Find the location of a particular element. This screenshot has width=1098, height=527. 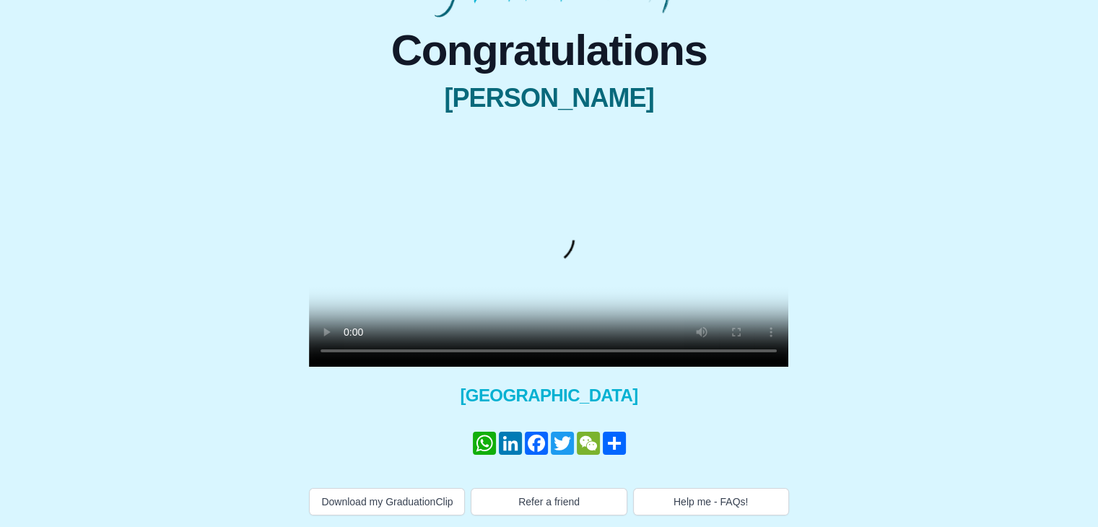

a: Share is located at coordinates (614, 443).